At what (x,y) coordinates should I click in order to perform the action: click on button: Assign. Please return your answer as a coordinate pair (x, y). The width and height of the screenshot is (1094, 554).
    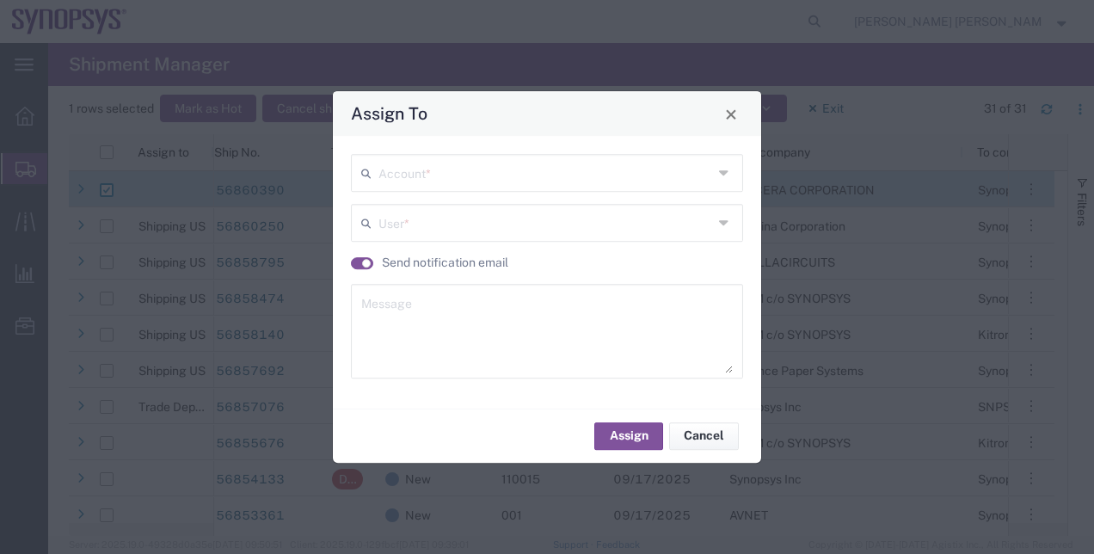
    Looking at the image, I should click on (629, 436).